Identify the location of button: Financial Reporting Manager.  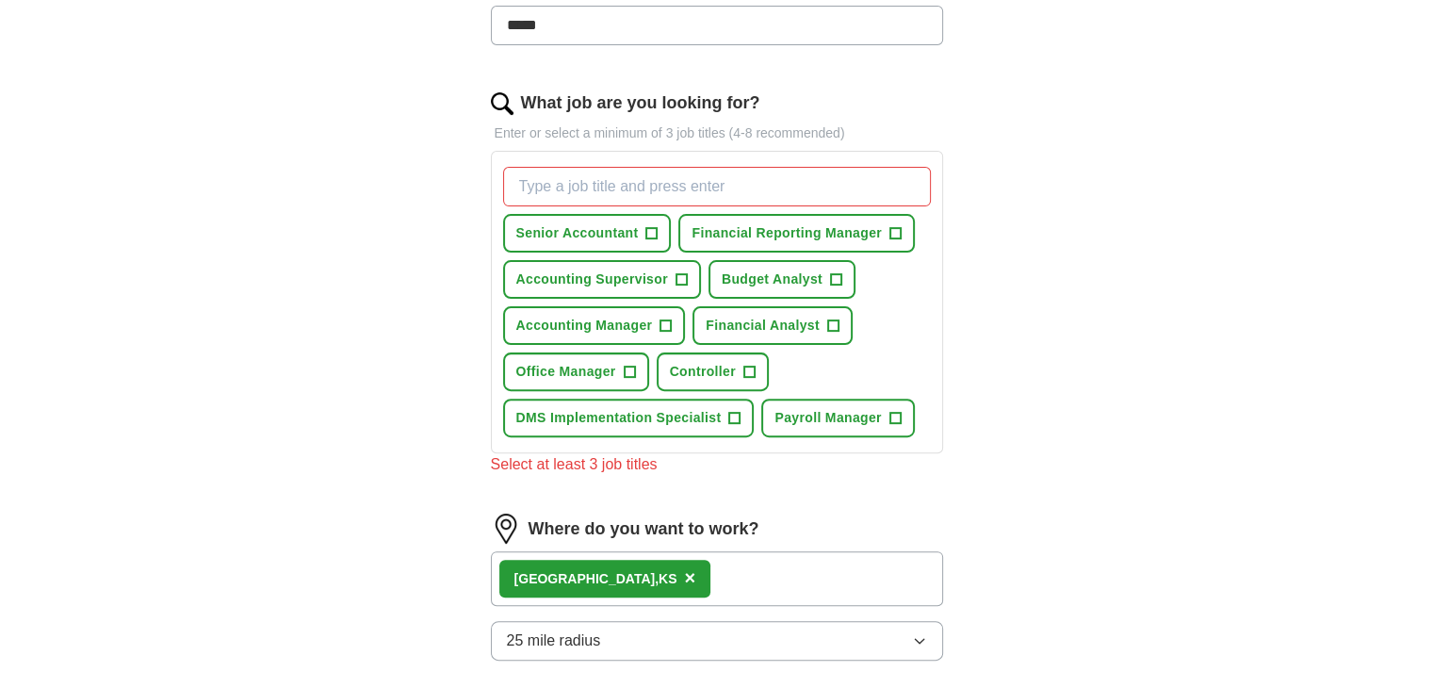
(796, 233).